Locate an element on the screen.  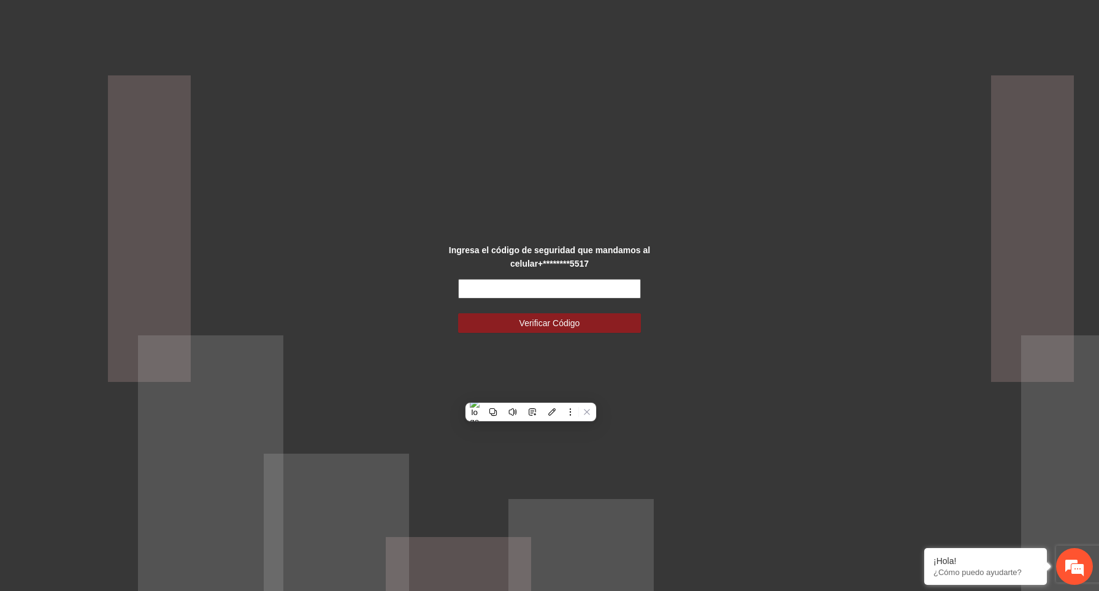
div: ¡Hola! is located at coordinates (986, 561).